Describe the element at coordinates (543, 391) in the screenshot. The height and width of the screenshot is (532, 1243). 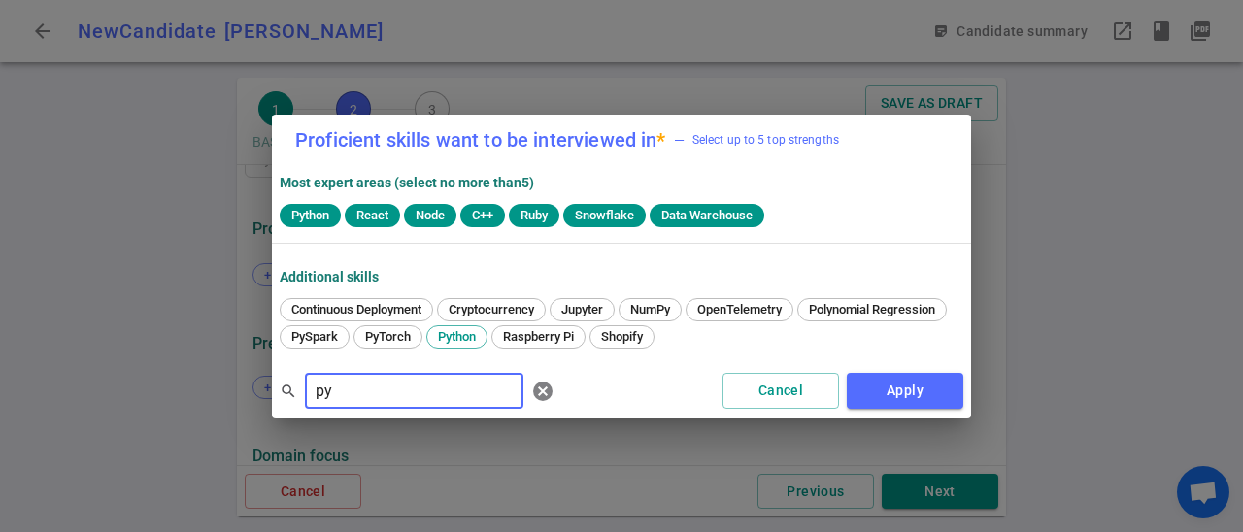
I see `span: cancel` at that location.